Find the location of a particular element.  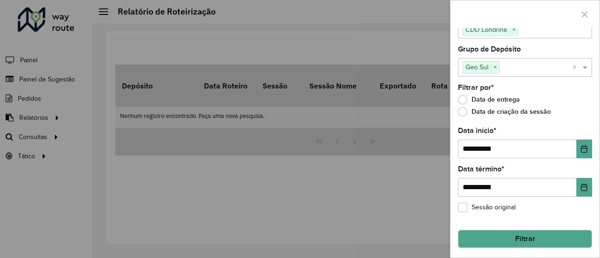

span: CDD Londrina is located at coordinates (486, 30).